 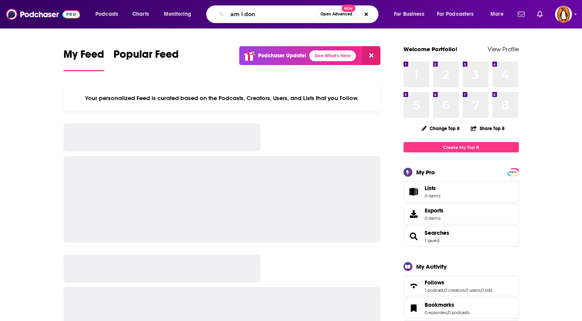 I want to click on span: Charts, so click(x=140, y=14).